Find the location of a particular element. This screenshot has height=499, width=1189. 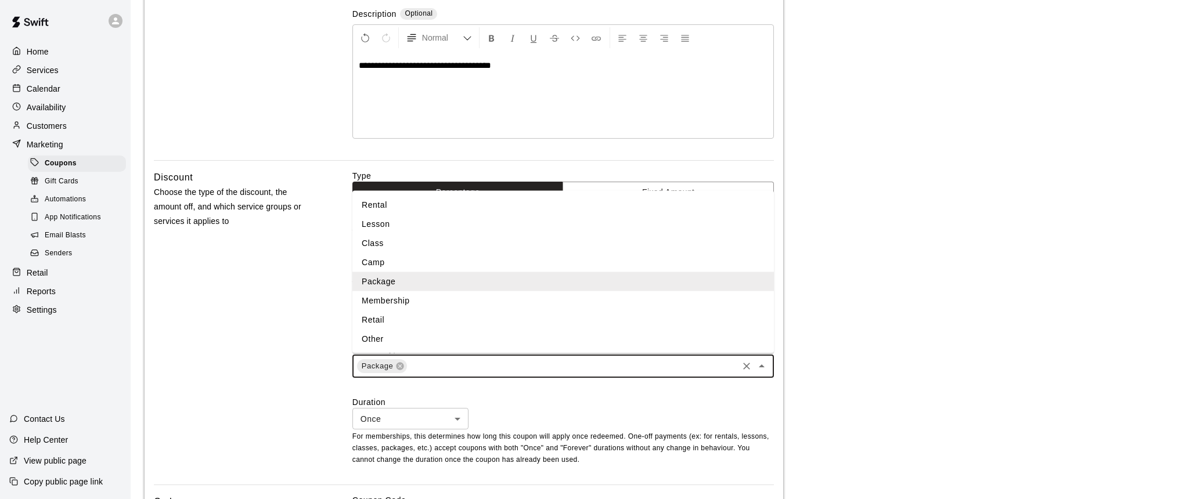

p: Choose the type of the discount, the amount off, and which service groups or services it applies to is located at coordinates (235, 207).